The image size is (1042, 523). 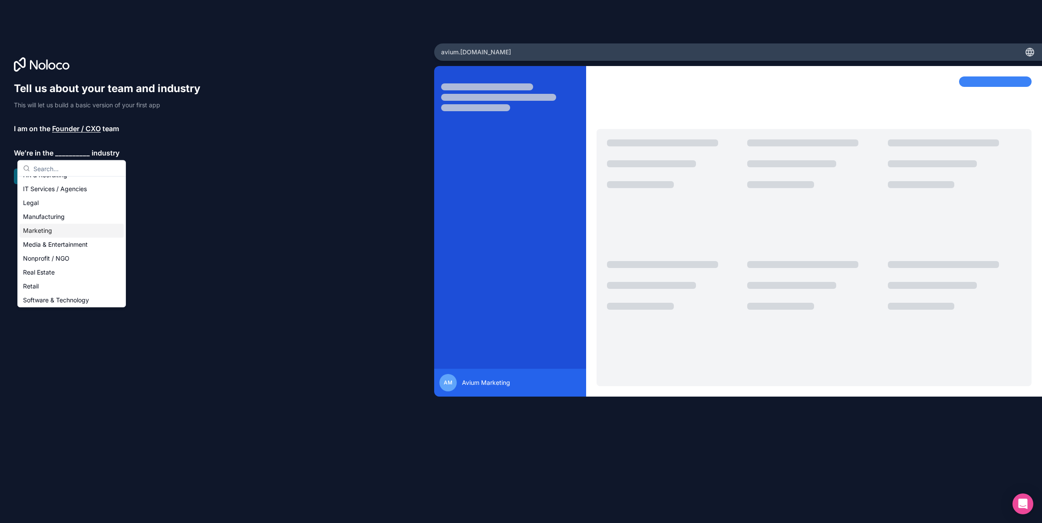 I want to click on div: Media & Entertainment, so click(x=72, y=245).